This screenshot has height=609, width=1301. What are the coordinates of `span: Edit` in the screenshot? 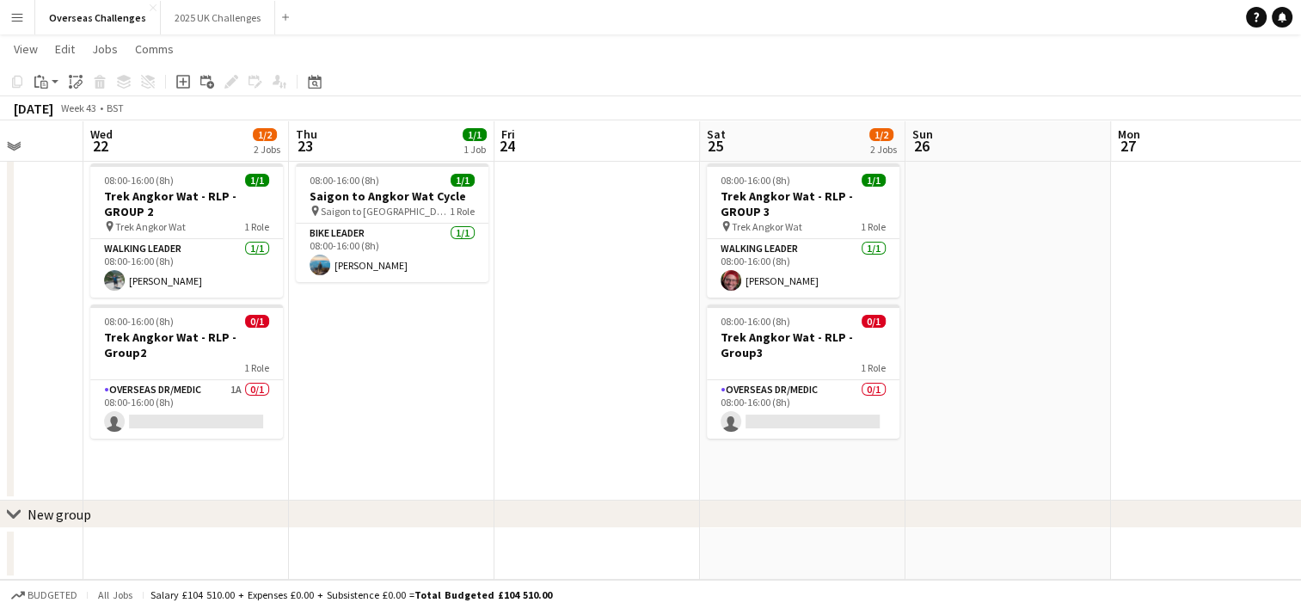 It's located at (65, 49).